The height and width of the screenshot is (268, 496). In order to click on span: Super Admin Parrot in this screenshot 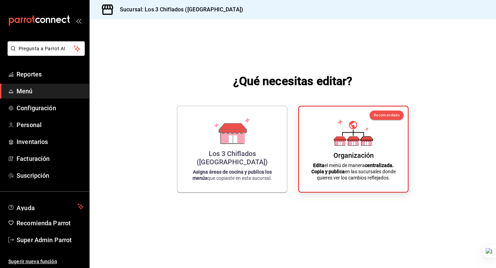, I will do `click(50, 240)`.